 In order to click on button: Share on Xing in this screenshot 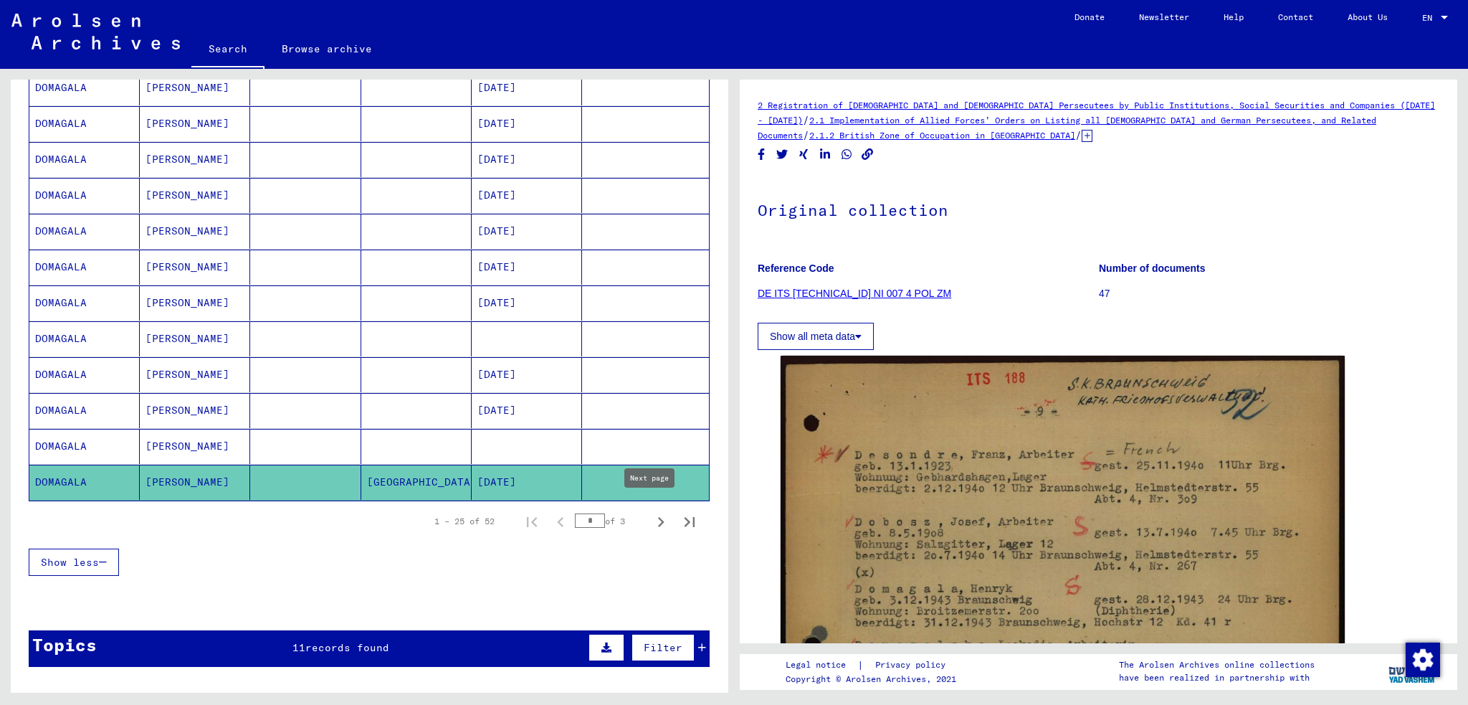, I will do `click(803, 154)`.